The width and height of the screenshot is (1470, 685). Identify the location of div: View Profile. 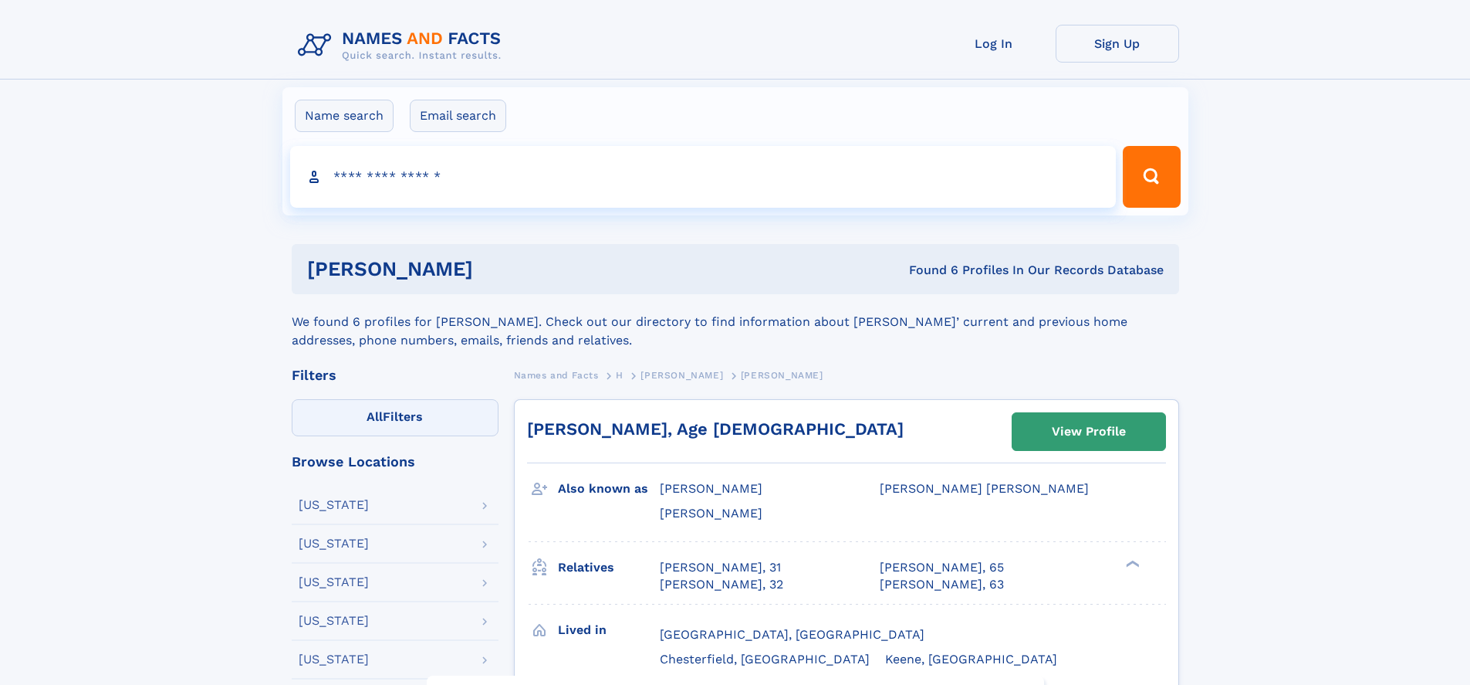
(1089, 431).